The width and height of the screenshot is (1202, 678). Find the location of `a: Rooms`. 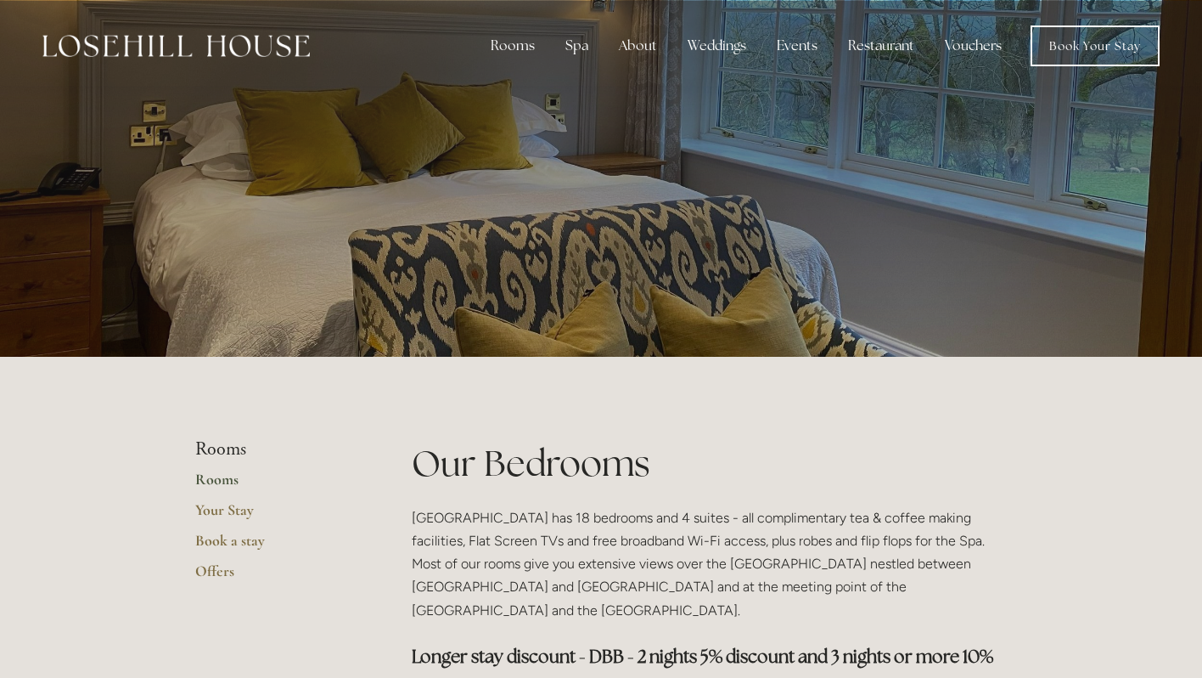

a: Rooms is located at coordinates (276, 485).